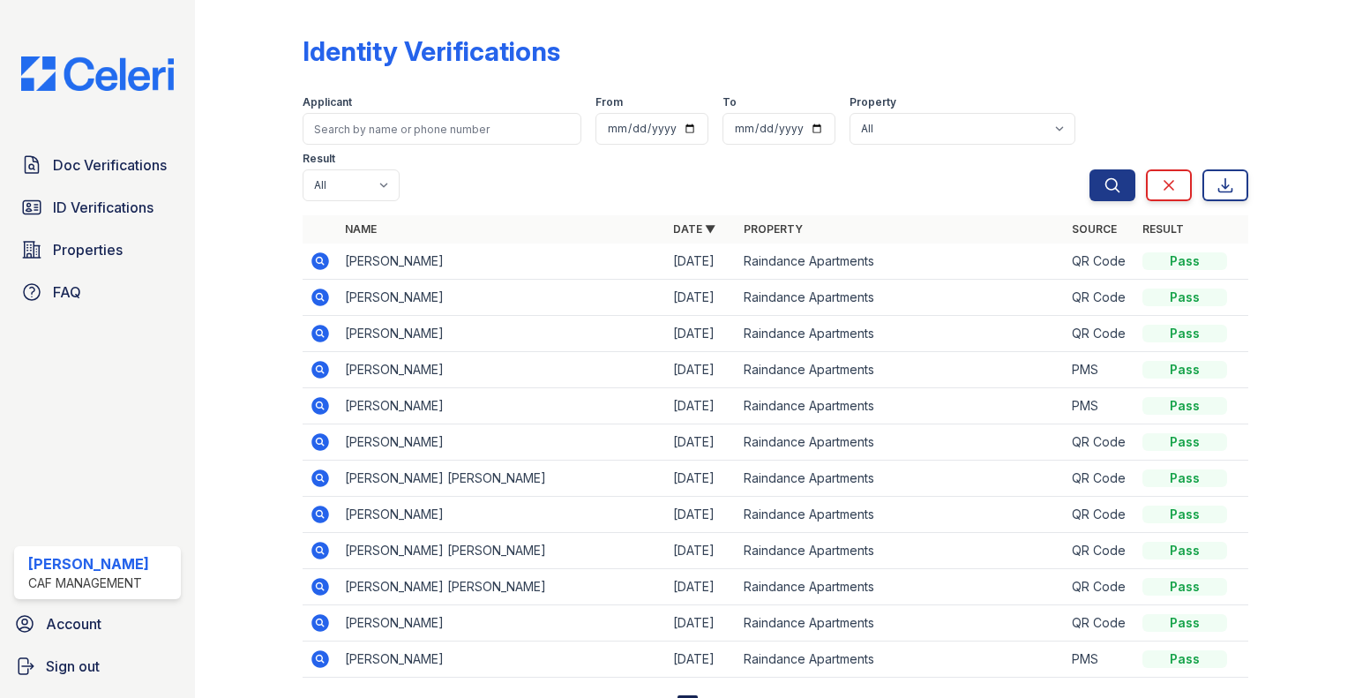 This screenshot has height=698, width=1355. What do you see at coordinates (97, 207) in the screenshot?
I see `a: ID Verifications` at bounding box center [97, 207].